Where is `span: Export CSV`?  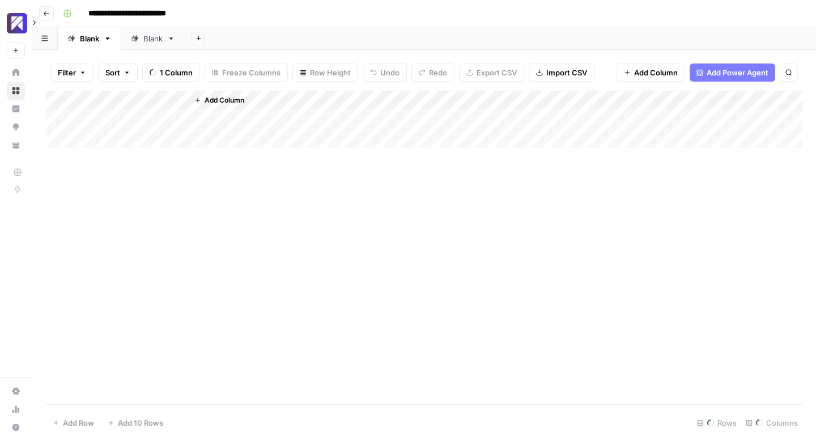 span: Export CSV is located at coordinates (496, 73).